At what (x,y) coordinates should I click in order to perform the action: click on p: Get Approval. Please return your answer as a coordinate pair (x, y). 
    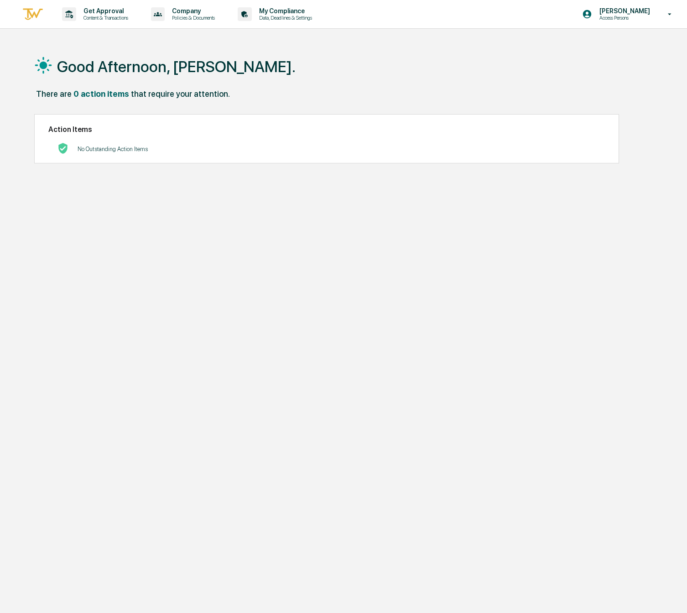
    Looking at the image, I should click on (104, 11).